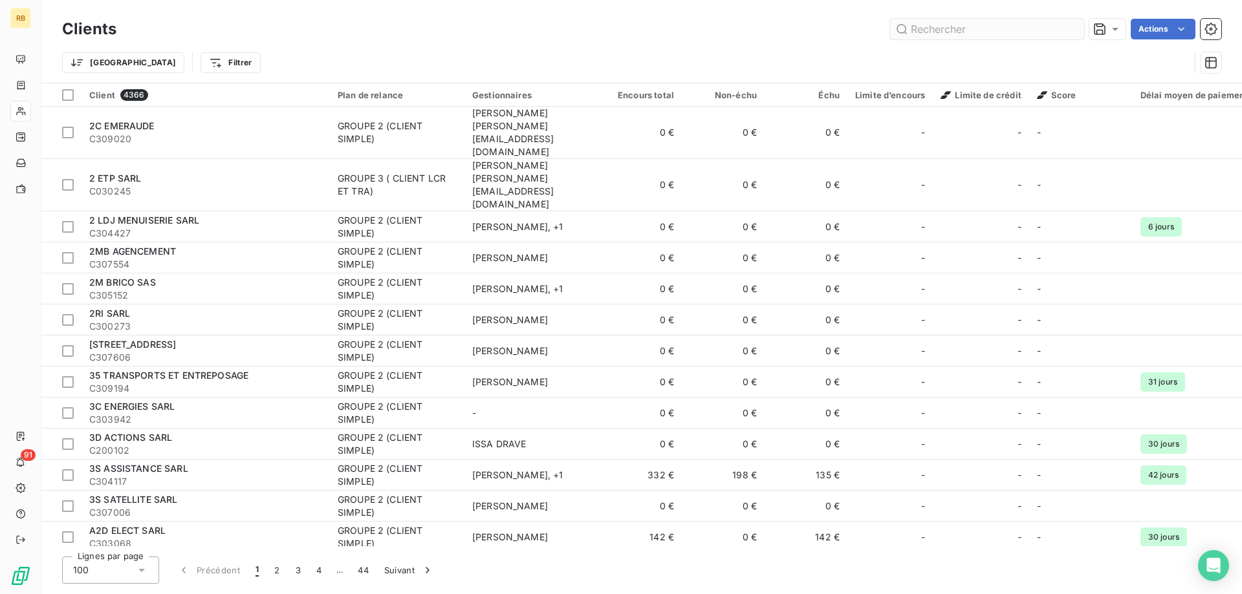  What do you see at coordinates (1163, 537) in the screenshot?
I see `span: 30 jours` at bounding box center [1163, 537].